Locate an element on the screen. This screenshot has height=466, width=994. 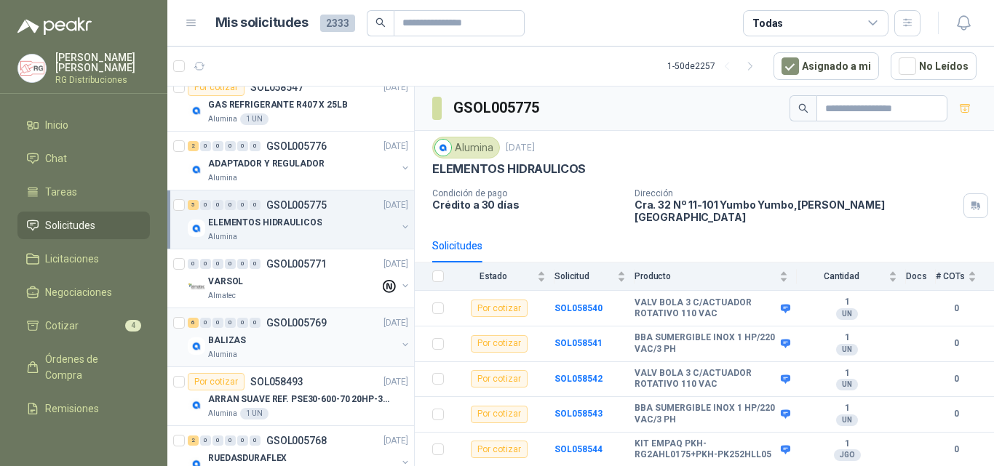
div: Todas is located at coordinates (768, 23).